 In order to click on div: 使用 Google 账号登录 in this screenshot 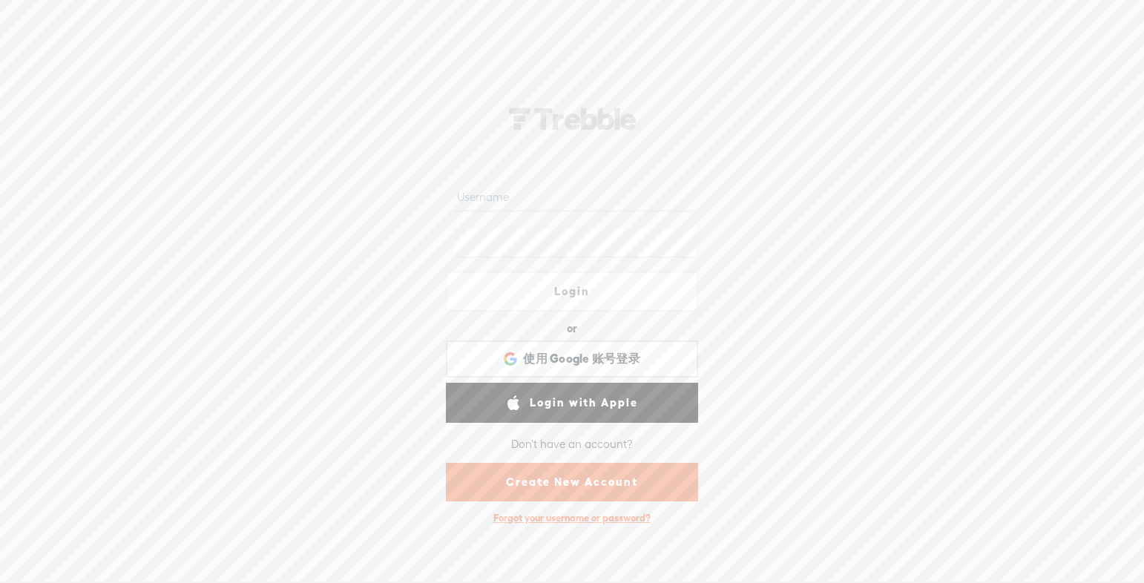, I will do `click(572, 359)`.